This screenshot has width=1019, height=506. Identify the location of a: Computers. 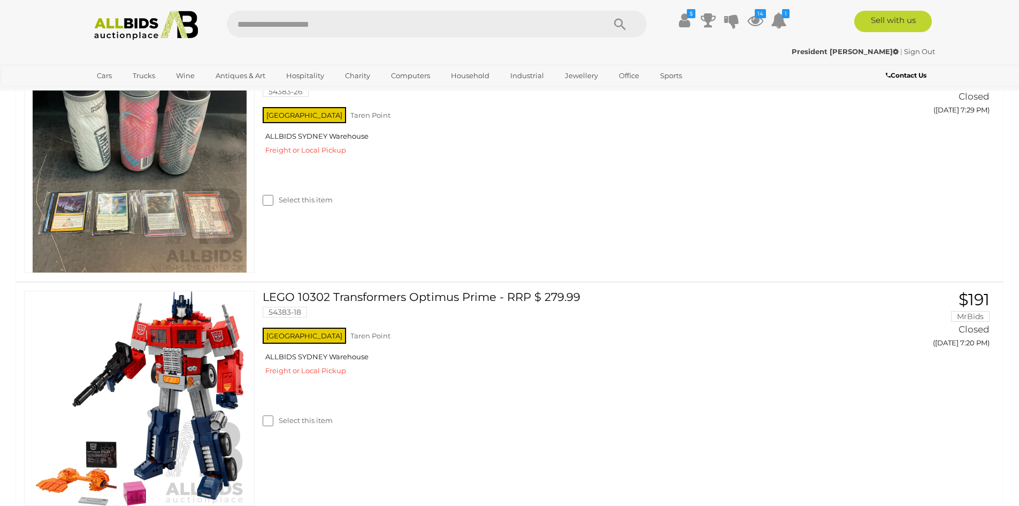
(410, 75).